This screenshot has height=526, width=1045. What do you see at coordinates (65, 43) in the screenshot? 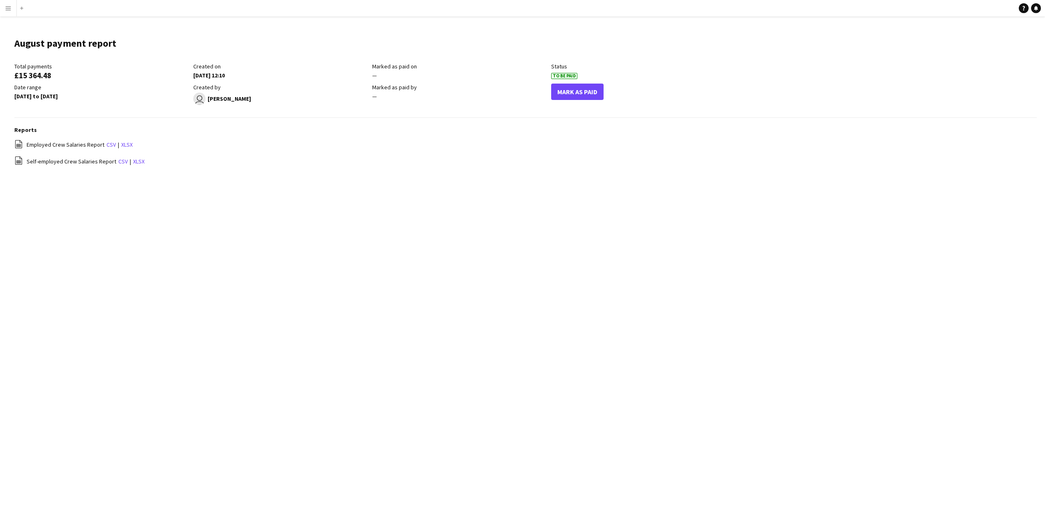
I see `h1: August payment report` at bounding box center [65, 43].